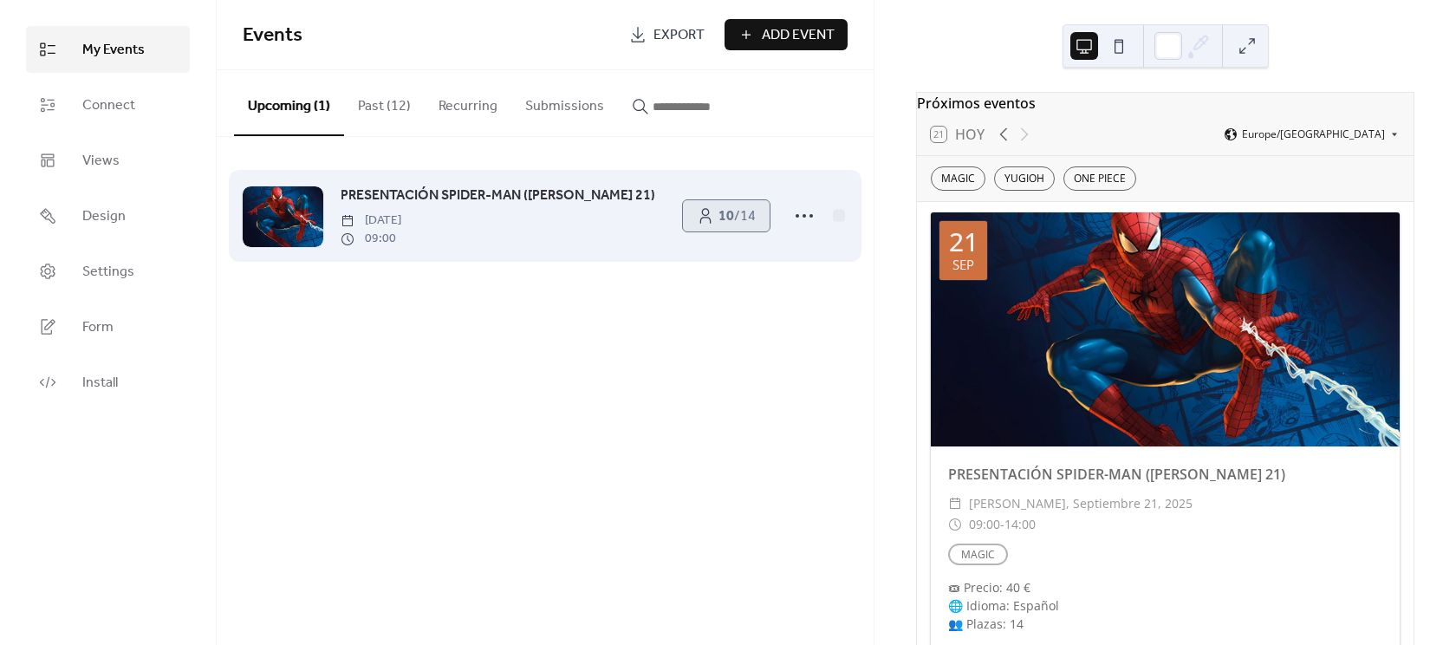 This screenshot has width=1456, height=645. Describe the element at coordinates (104, 217) in the screenshot. I see `span: Design` at that location.